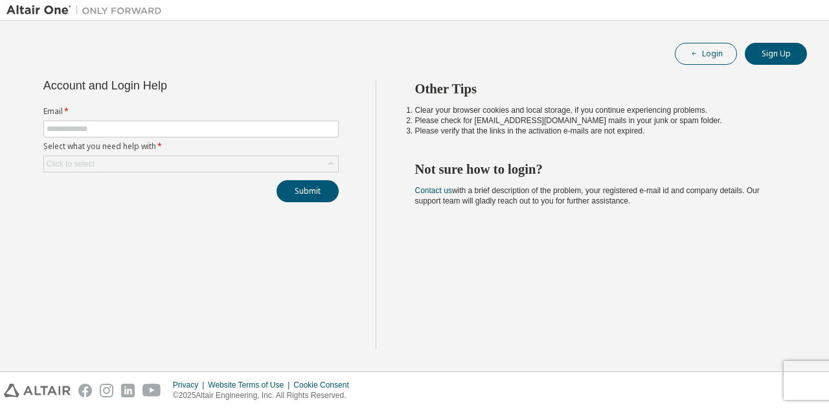 The image size is (829, 409). Describe the element at coordinates (600, 169) in the screenshot. I see `h2: Not sure how to login?` at that location.